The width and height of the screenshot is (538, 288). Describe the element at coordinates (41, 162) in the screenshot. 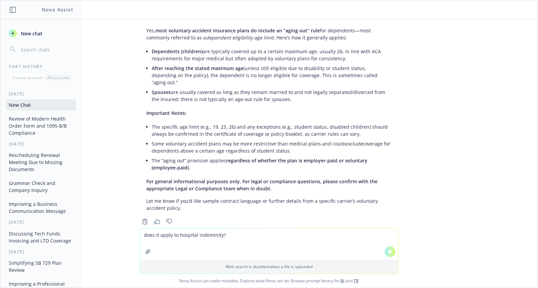

I see `button: Rescheduling Renewal Meeting Due to Missing Documents` at that location.